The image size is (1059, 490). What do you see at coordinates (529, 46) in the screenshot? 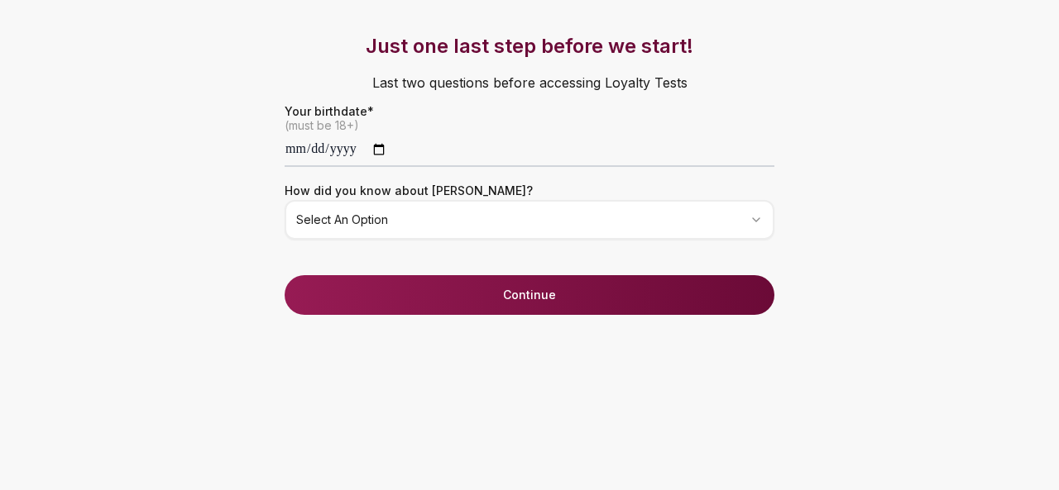
I see `h3: Just one last step before we start!` at bounding box center [529, 46].